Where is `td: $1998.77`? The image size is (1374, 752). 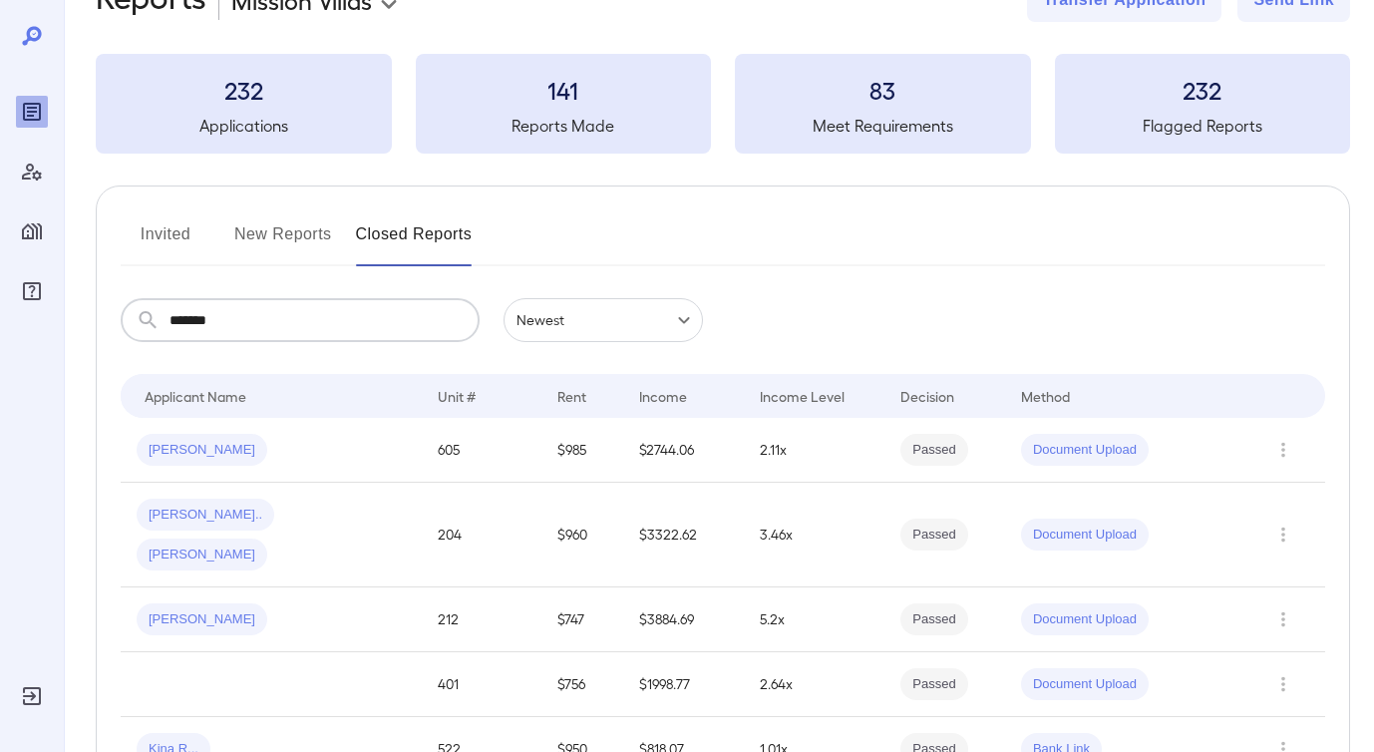
td: $1998.77 is located at coordinates (683, 684).